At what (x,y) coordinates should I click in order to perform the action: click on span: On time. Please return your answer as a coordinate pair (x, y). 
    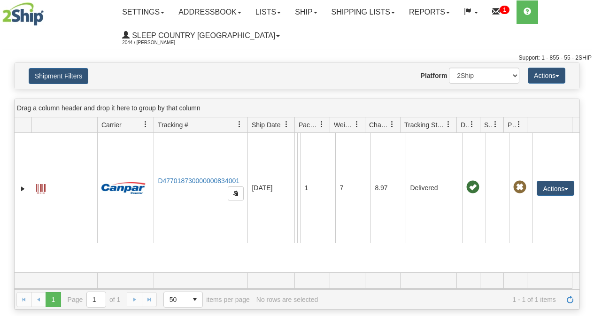
    Looking at the image, I should click on (473, 187).